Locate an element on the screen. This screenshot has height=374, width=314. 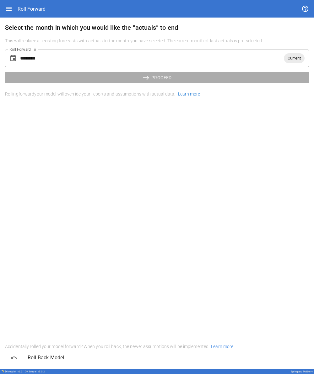
button: PROCEED is located at coordinates (157, 78).